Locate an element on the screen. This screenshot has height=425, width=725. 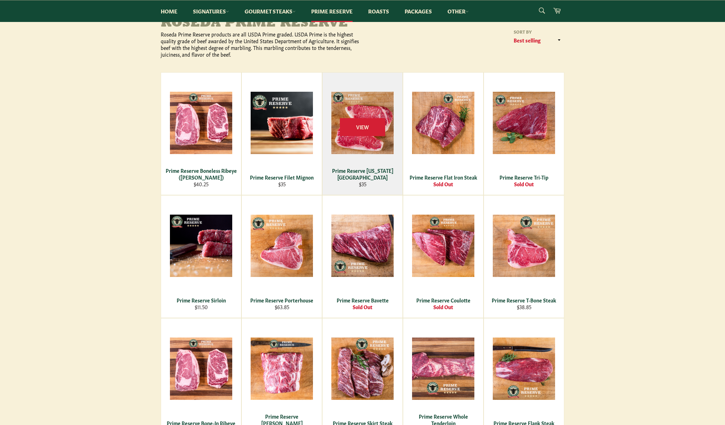
div: $11.50 is located at coordinates (201, 307).